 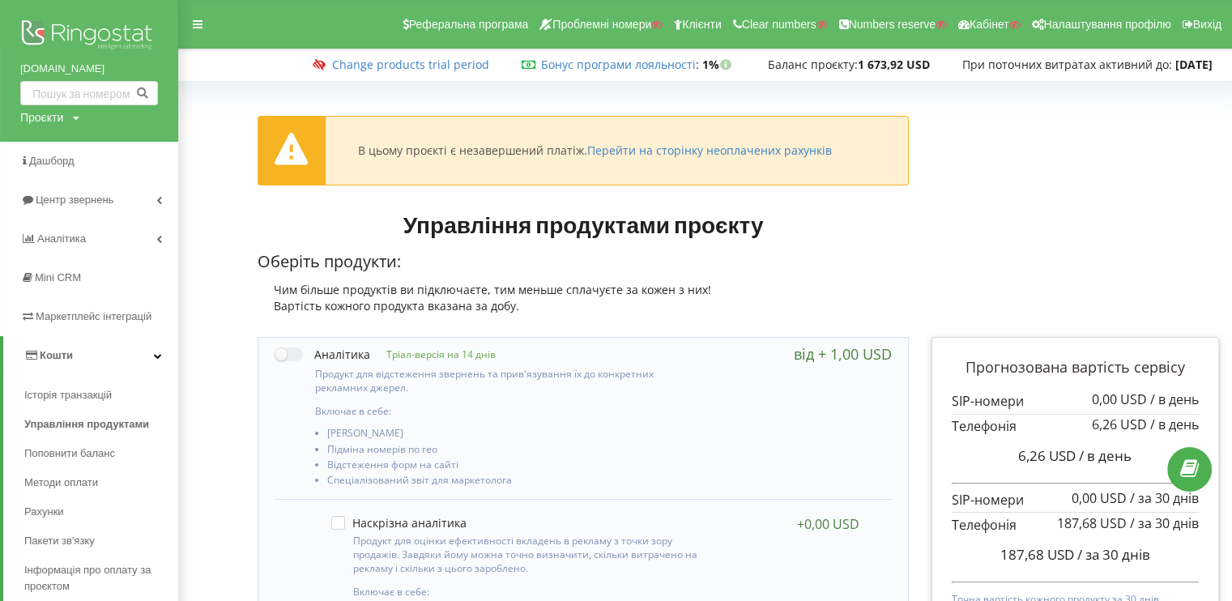 What do you see at coordinates (59, 541) in the screenshot?
I see `span: Пакети зв'язку` at bounding box center [59, 541].